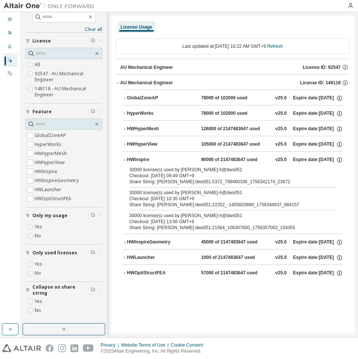 The height and width of the screenshot is (359, 358). I want to click on label: HyperWorks, so click(49, 145).